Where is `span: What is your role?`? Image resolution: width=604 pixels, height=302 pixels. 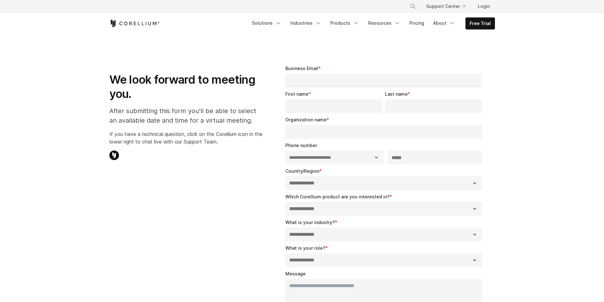 span: What is your role? is located at coordinates (305, 248).